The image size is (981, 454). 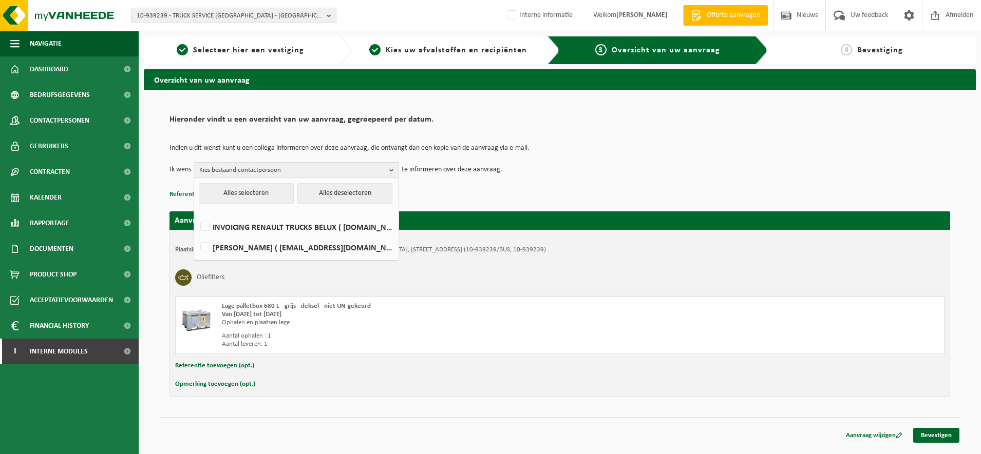 I want to click on h2: Hieronder vindt u een overzicht van uw aanvraag, gegroepeerd per datum., so click(x=560, y=122).